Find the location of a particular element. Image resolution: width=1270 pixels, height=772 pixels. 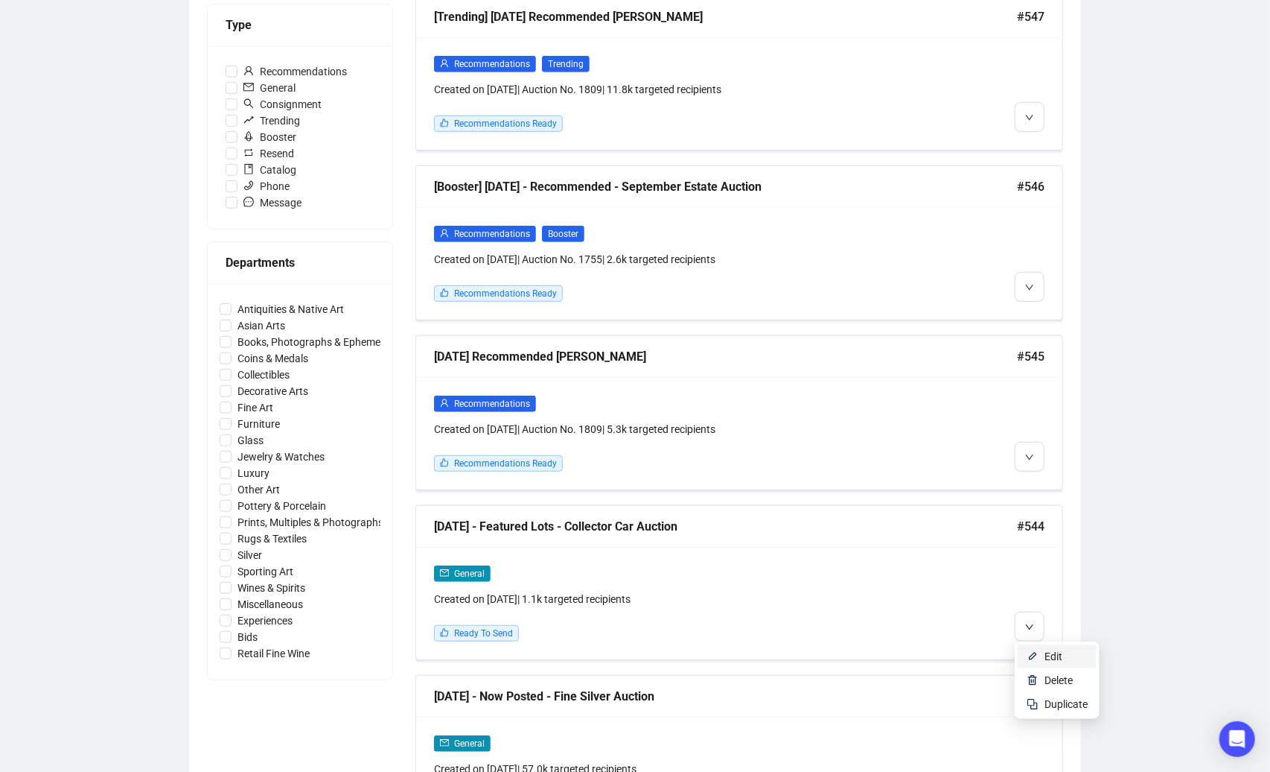

span: Phone is located at coordinates (267, 186).